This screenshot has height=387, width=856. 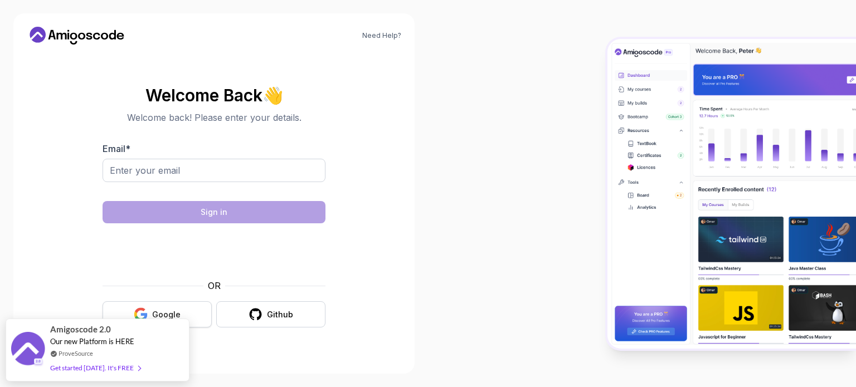 I want to click on div: Sign in, so click(x=214, y=212).